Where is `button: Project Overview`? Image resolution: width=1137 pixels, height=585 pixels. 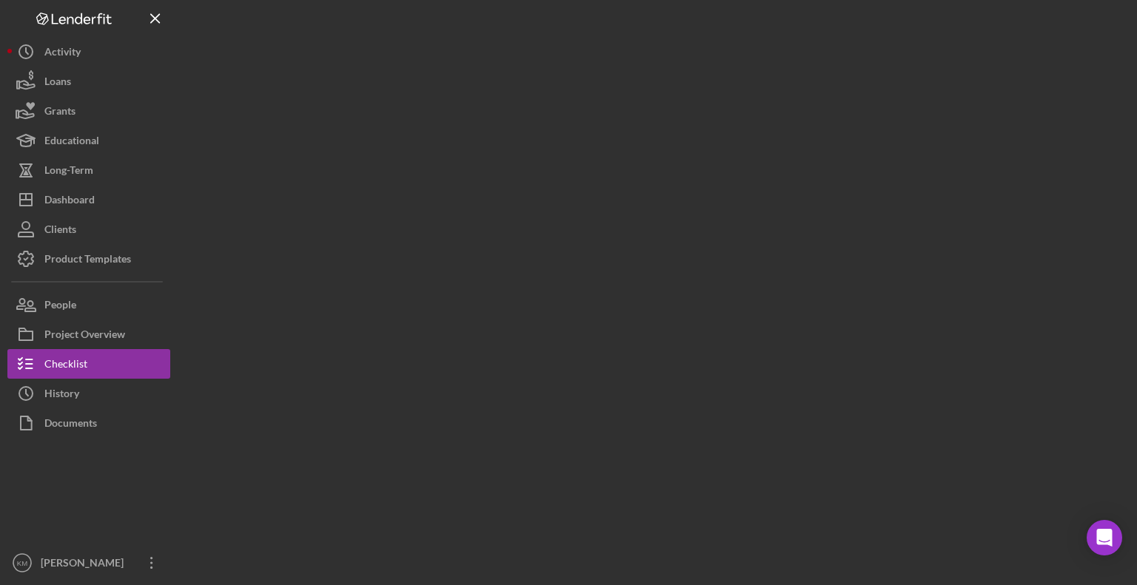
button: Project Overview is located at coordinates (89, 334).